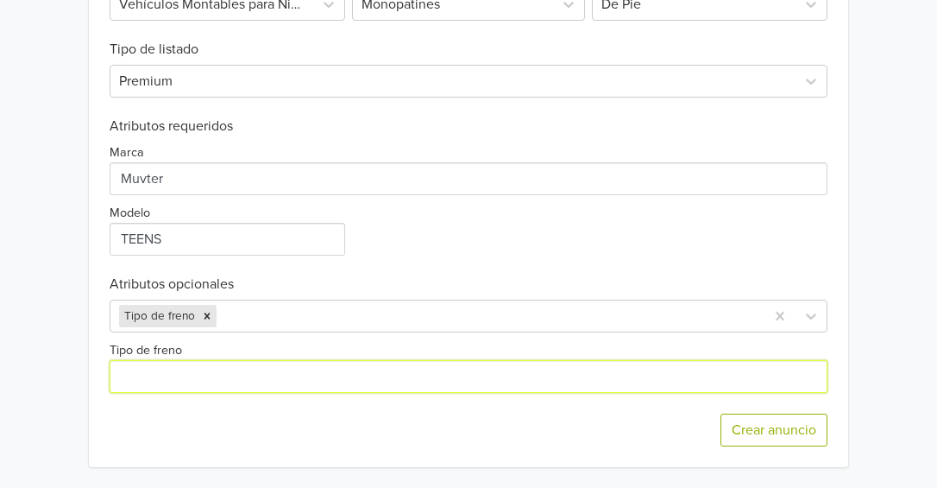 The width and height of the screenshot is (937, 488). What do you see at coordinates (469, 126) in the screenshot?
I see `h6: Atributos requeridos` at bounding box center [469, 126].